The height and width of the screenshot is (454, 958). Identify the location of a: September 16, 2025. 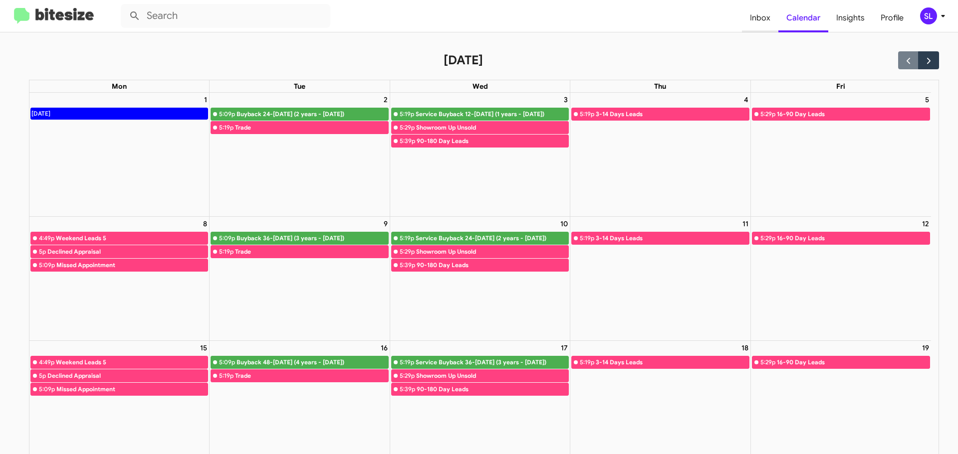
(384, 348).